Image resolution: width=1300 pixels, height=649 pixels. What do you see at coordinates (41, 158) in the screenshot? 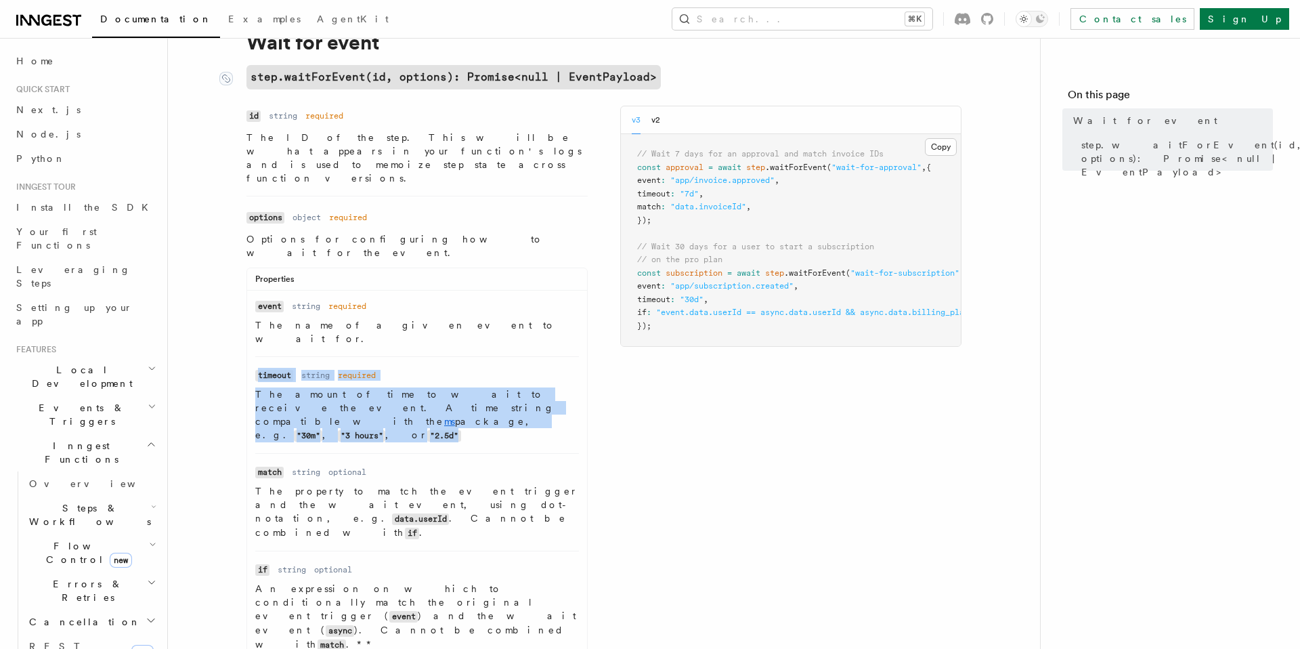
I see `span: Python` at bounding box center [41, 158].